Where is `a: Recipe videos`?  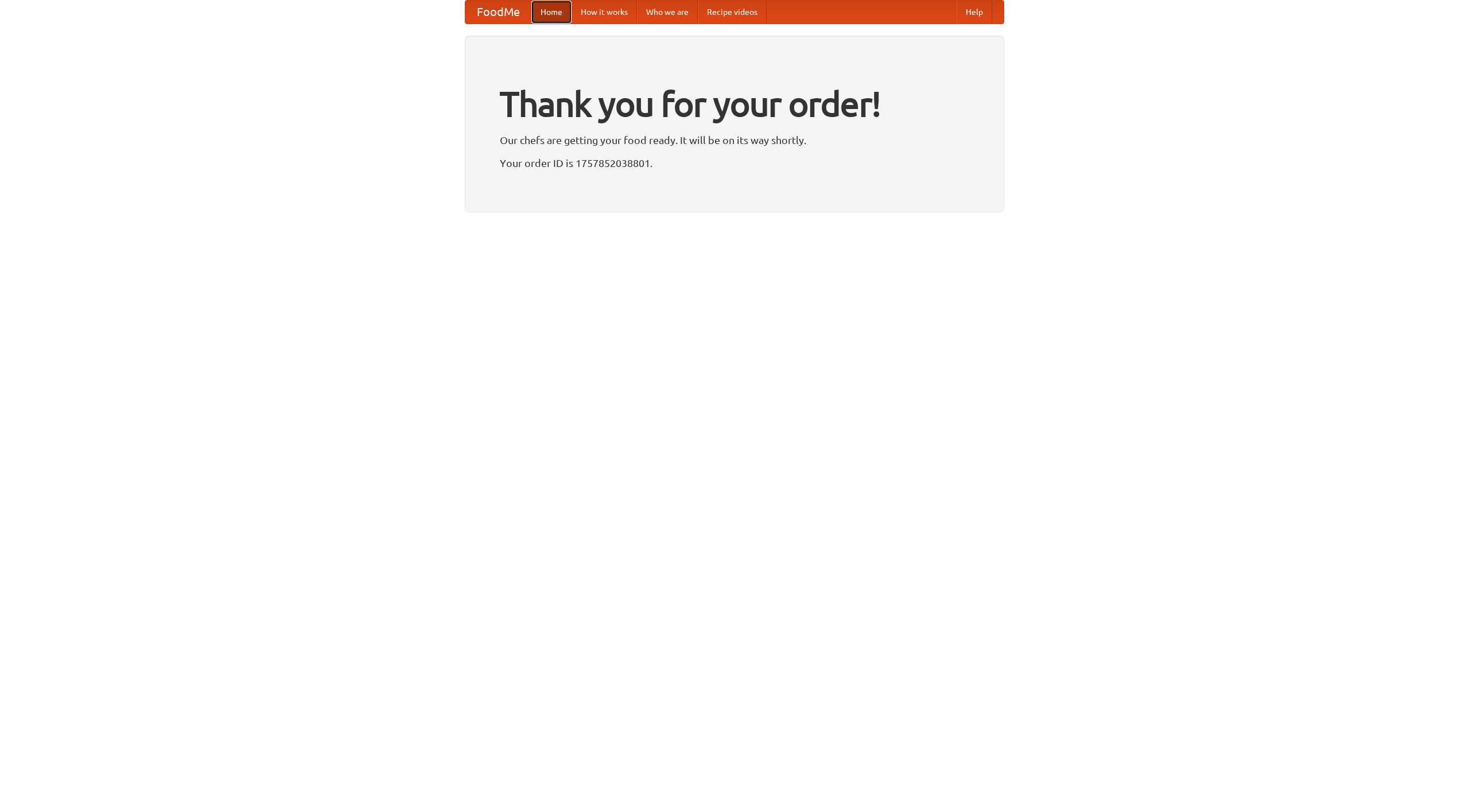
a: Recipe videos is located at coordinates (732, 13).